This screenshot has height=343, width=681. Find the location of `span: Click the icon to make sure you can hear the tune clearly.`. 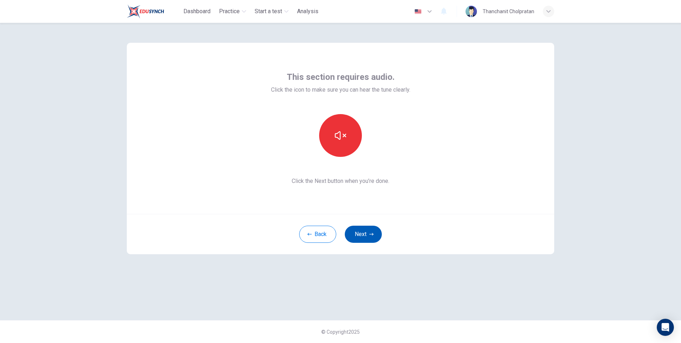

span: Click the icon to make sure you can hear the tune clearly. is located at coordinates (341, 90).